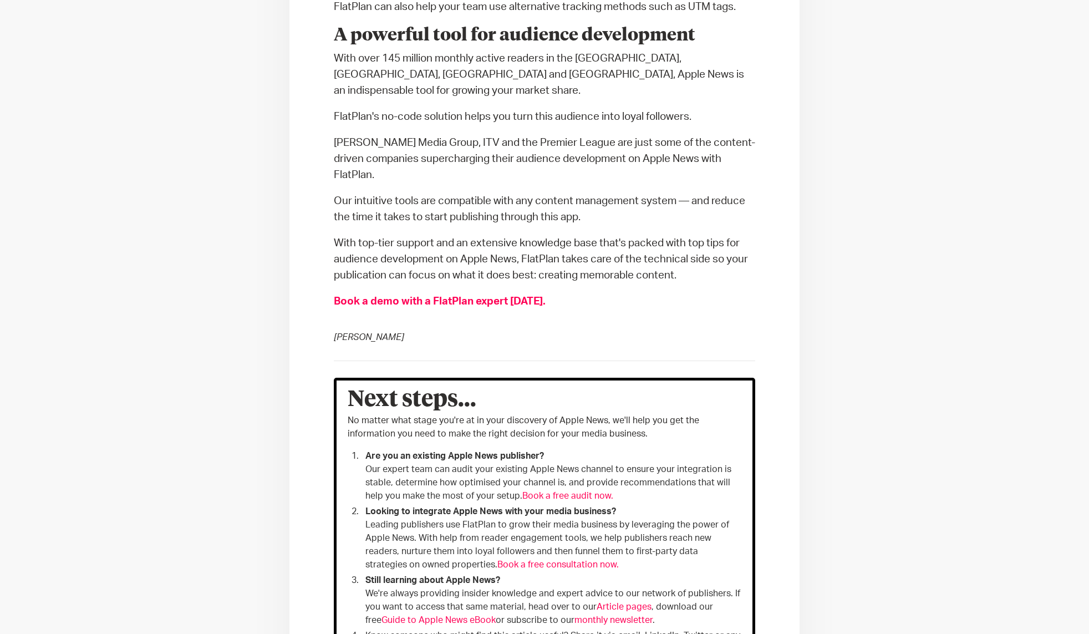 Image resolution: width=1089 pixels, height=634 pixels. Describe the element at coordinates (568, 496) in the screenshot. I see `a: Book a free audit now.` at that location.